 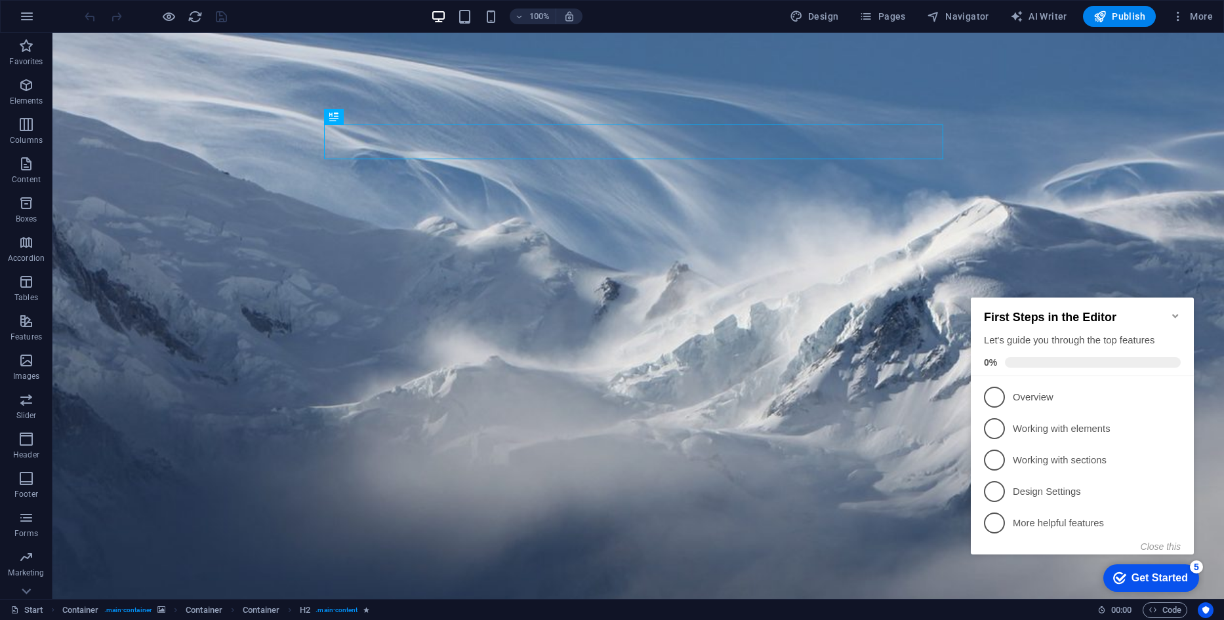 What do you see at coordinates (117, 62) in the screenshot?
I see `div: Let's guide you through the top features` at bounding box center [117, 62].